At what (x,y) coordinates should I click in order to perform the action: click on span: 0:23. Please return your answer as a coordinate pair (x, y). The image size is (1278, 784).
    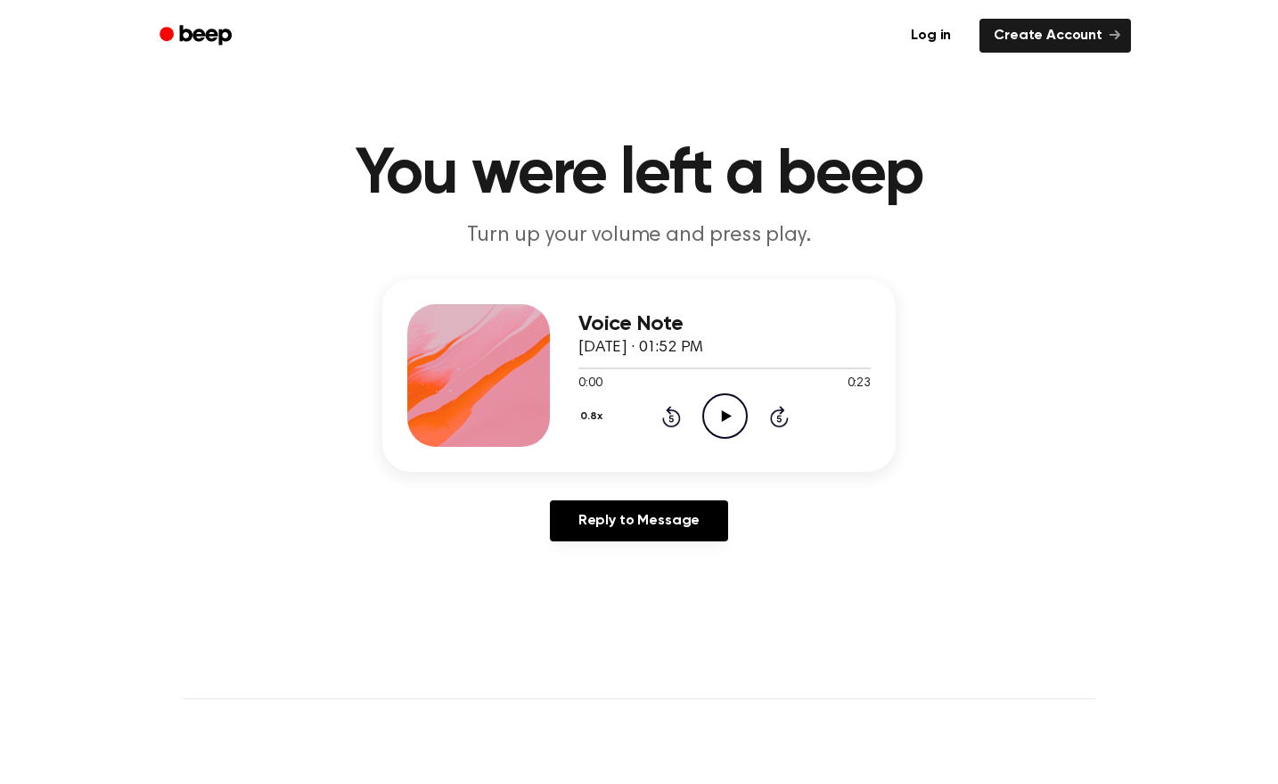
    Looking at the image, I should click on (859, 383).